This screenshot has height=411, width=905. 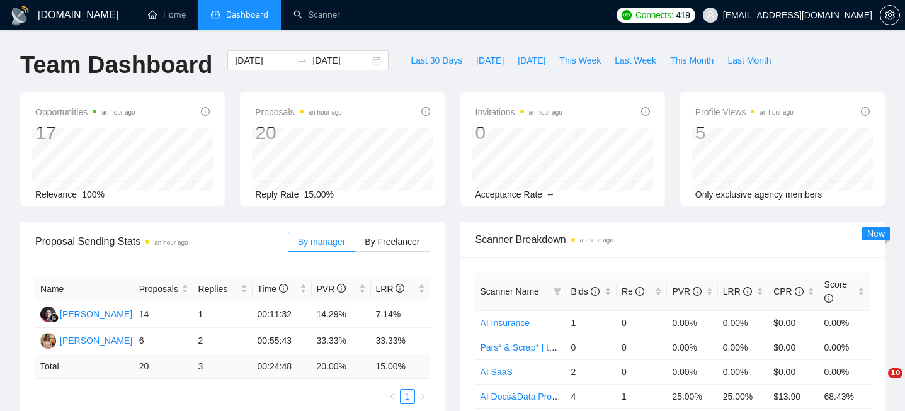 I want to click on span: Invitations, so click(x=519, y=112).